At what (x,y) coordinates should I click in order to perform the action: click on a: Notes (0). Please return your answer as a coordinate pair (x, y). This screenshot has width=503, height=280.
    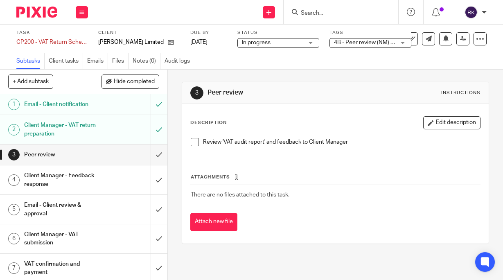
    Looking at the image, I should click on (147, 61).